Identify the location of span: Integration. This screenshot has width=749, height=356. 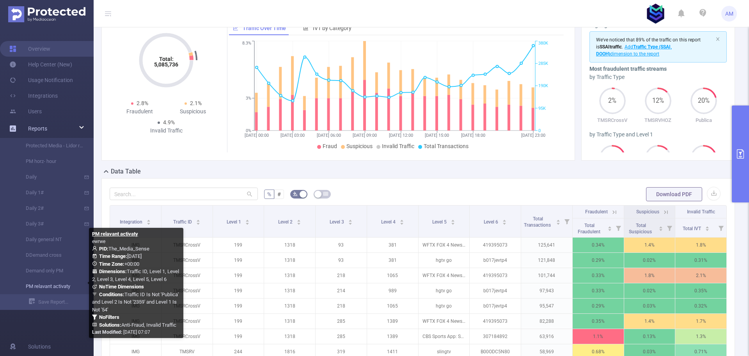
(132, 222).